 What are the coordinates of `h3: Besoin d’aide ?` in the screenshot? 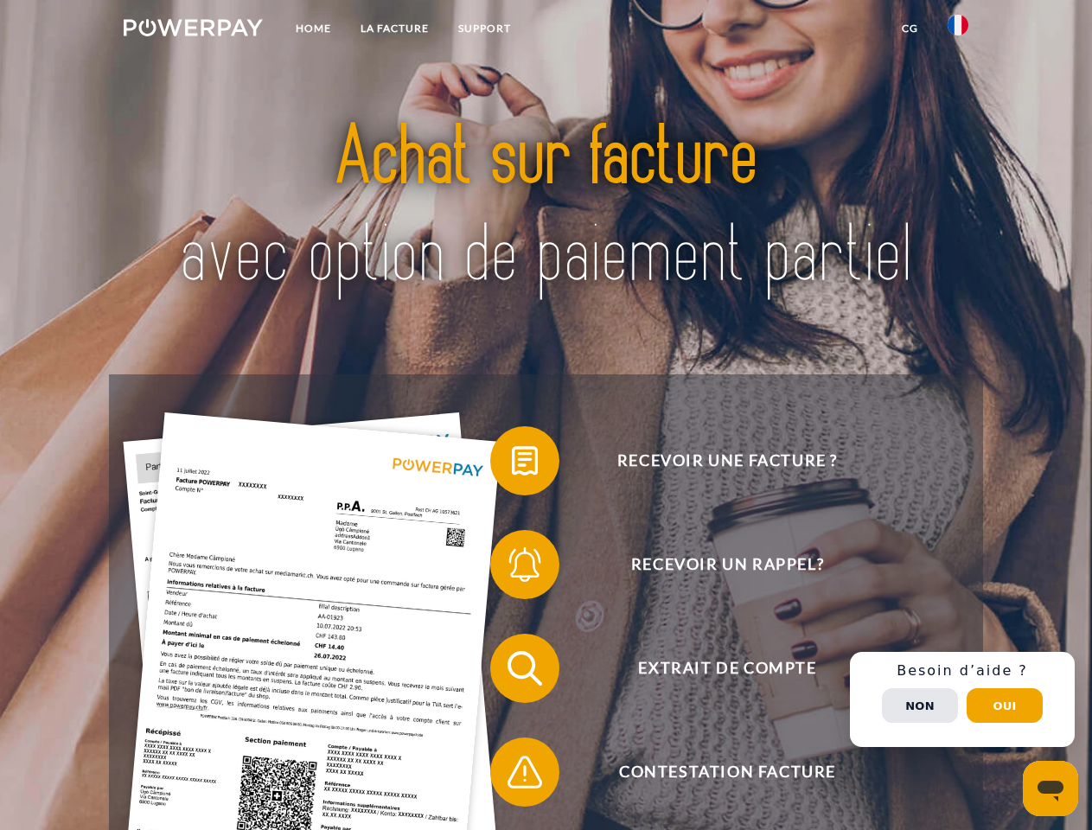 It's located at (962, 671).